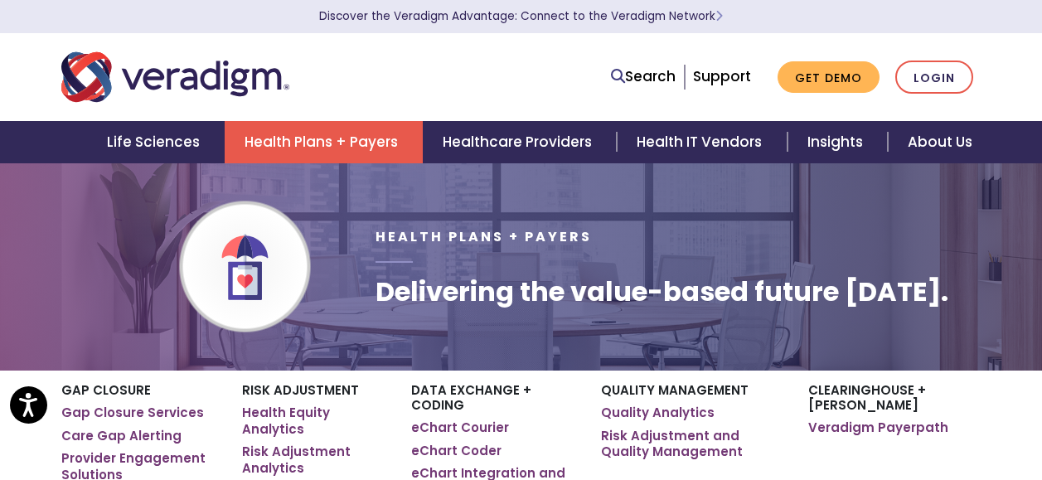  I want to click on a: Get Demo, so click(828, 77).